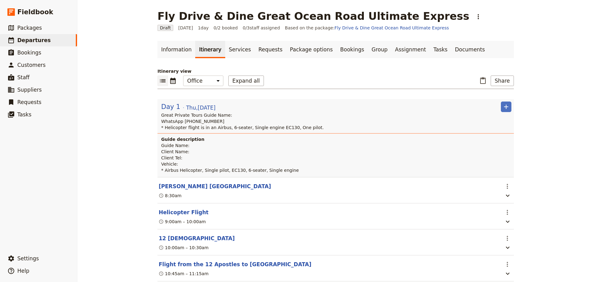 This screenshot has height=282, width=594. Describe the element at coordinates (24, 114) in the screenshot. I see `span: Tasks` at that location.